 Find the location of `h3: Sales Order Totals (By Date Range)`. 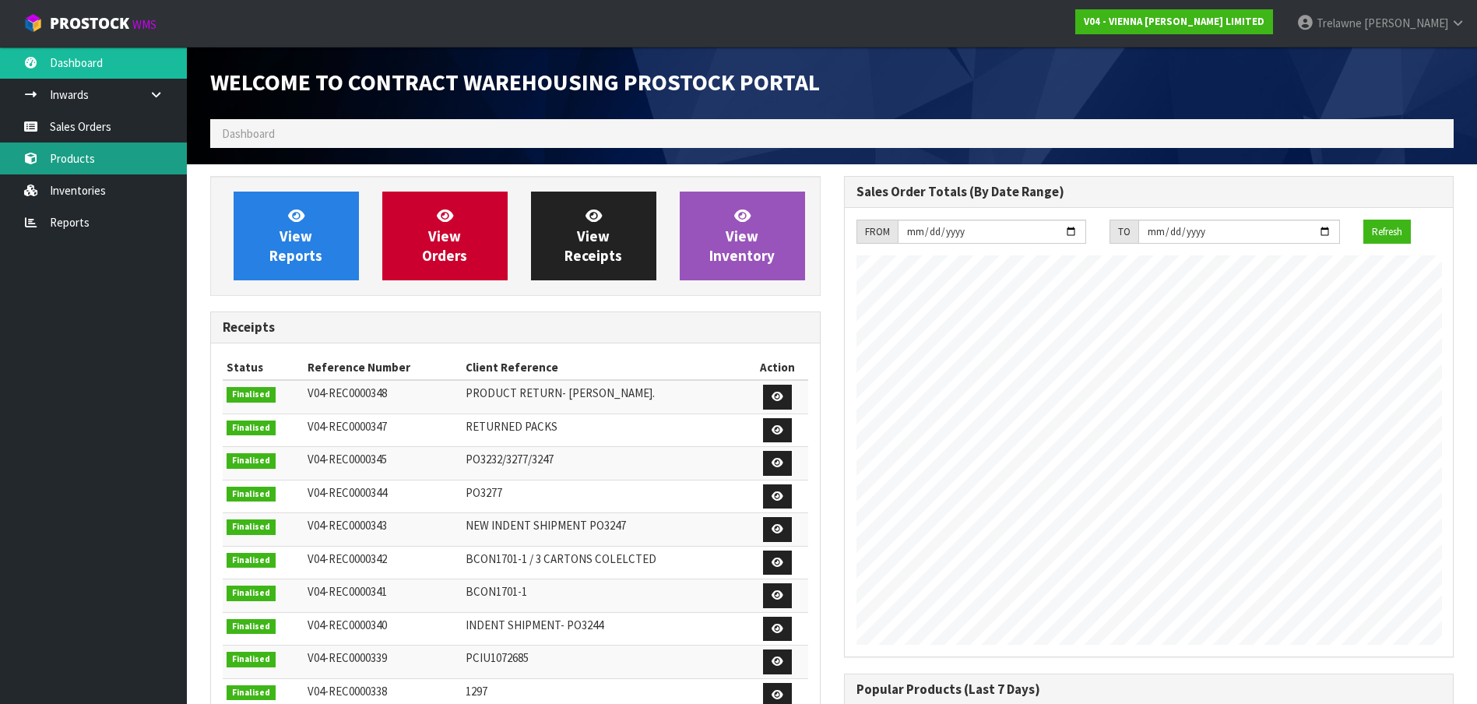

h3: Sales Order Totals (By Date Range) is located at coordinates (1149, 192).